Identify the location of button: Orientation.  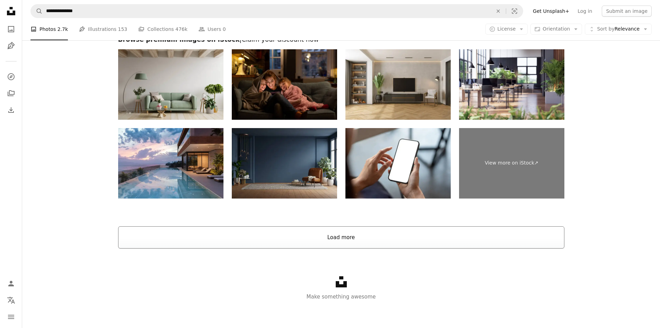
(556, 29).